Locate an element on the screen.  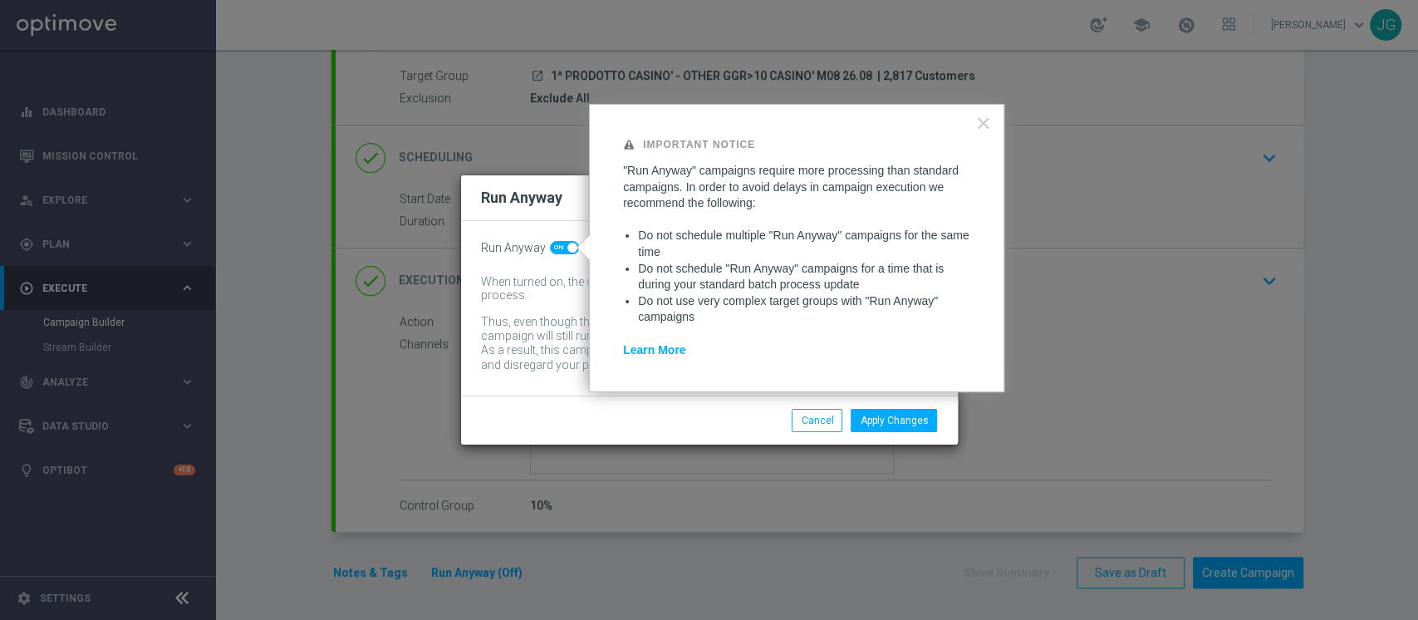
h2: Run Anyway is located at coordinates (522, 198).